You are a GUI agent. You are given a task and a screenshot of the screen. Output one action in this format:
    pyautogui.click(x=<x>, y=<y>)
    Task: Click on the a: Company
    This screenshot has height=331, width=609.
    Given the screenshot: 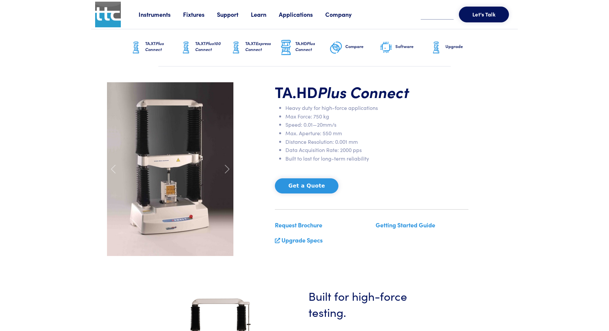 What is the action you would take?
    pyautogui.click(x=344, y=14)
    